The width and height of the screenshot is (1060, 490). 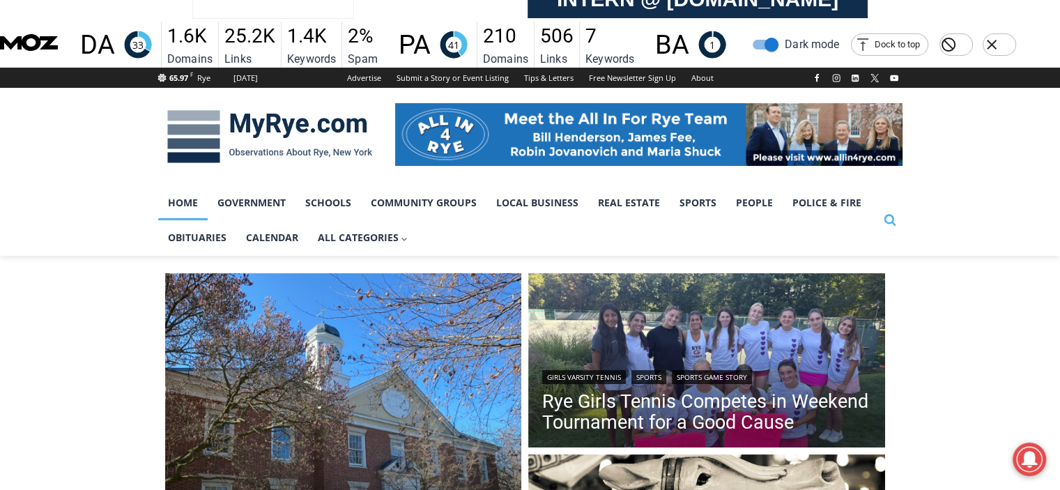 I want to click on a: About, so click(x=703, y=77).